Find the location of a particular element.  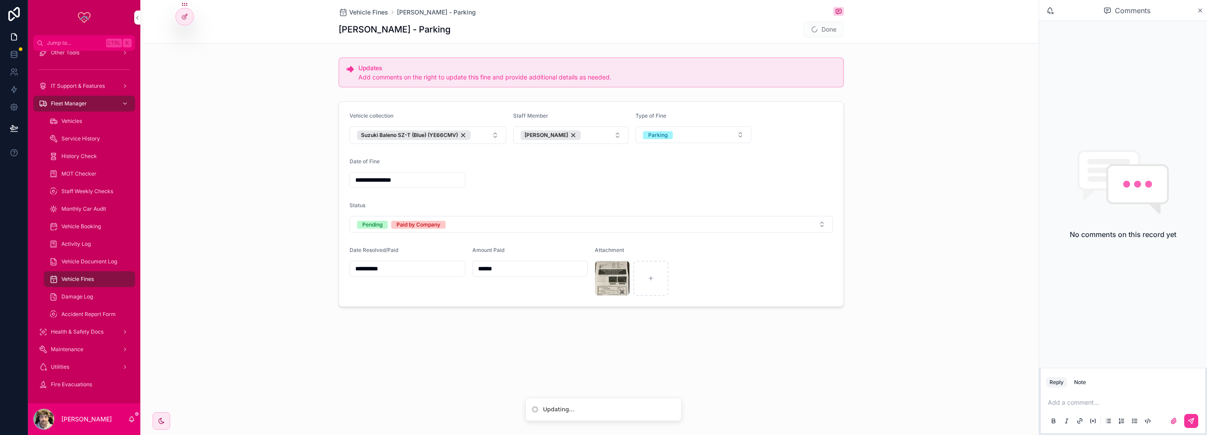

span: Maintenance is located at coordinates (67, 349).